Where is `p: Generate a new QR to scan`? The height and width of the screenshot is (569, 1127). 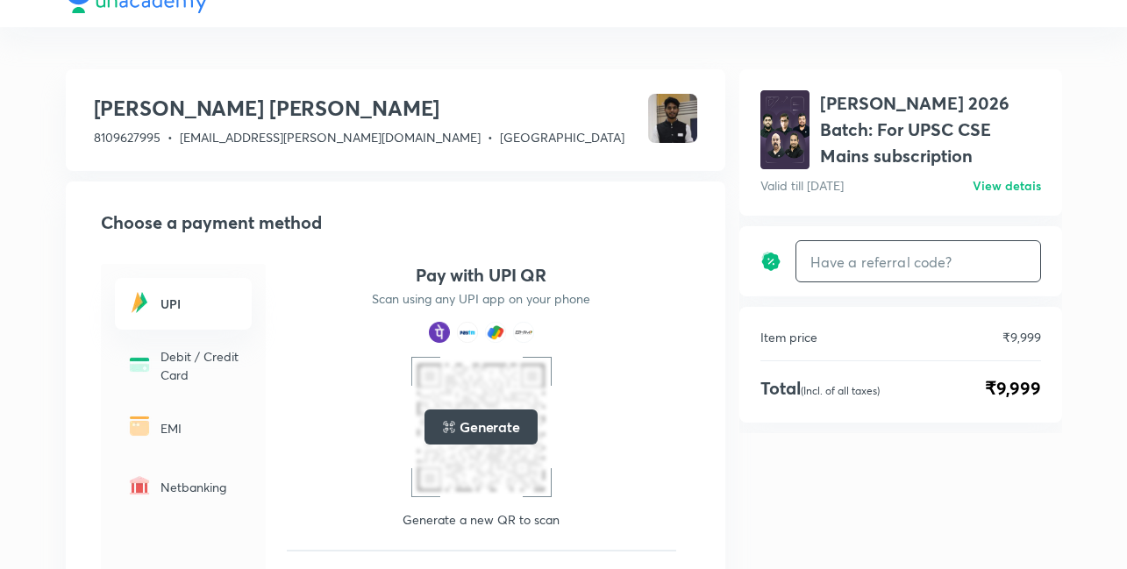 p: Generate a new QR to scan is located at coordinates (481, 520).